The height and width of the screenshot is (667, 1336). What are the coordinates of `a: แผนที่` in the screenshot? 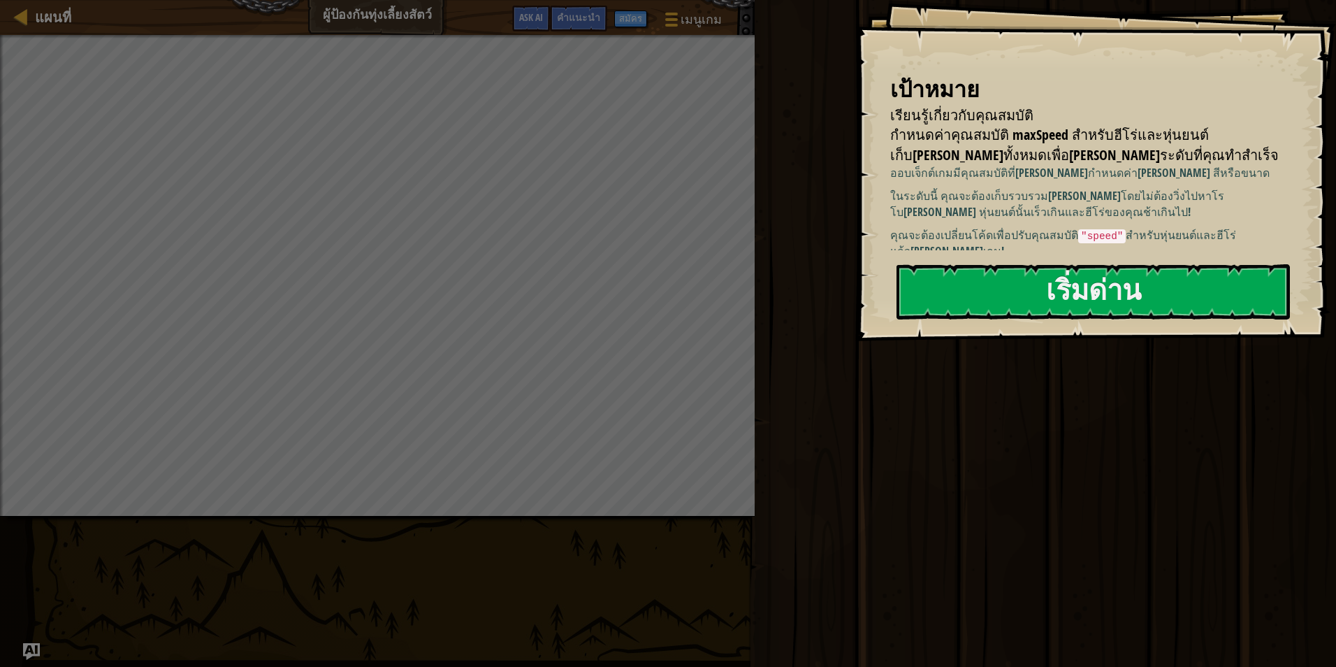 It's located at (50, 17).